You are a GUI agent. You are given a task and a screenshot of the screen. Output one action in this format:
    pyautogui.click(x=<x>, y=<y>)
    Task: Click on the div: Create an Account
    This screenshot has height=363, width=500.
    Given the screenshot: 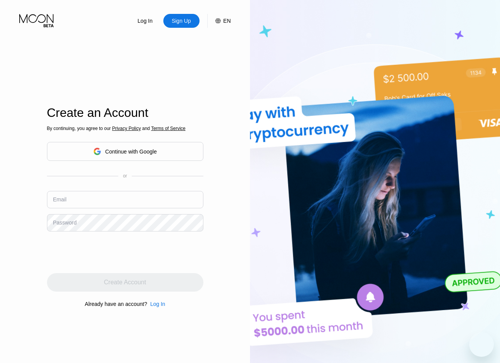 What is the action you would take?
    pyautogui.click(x=125, y=113)
    